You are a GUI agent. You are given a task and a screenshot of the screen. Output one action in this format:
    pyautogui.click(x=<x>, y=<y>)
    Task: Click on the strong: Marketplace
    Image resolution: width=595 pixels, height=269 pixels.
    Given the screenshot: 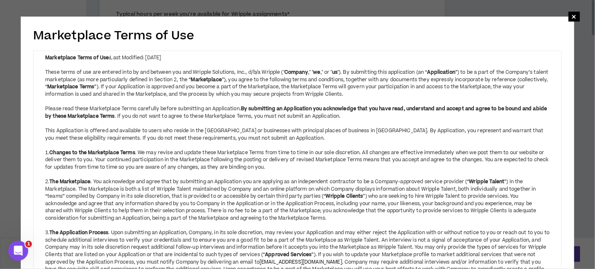 What is the action you would take?
    pyautogui.click(x=206, y=80)
    